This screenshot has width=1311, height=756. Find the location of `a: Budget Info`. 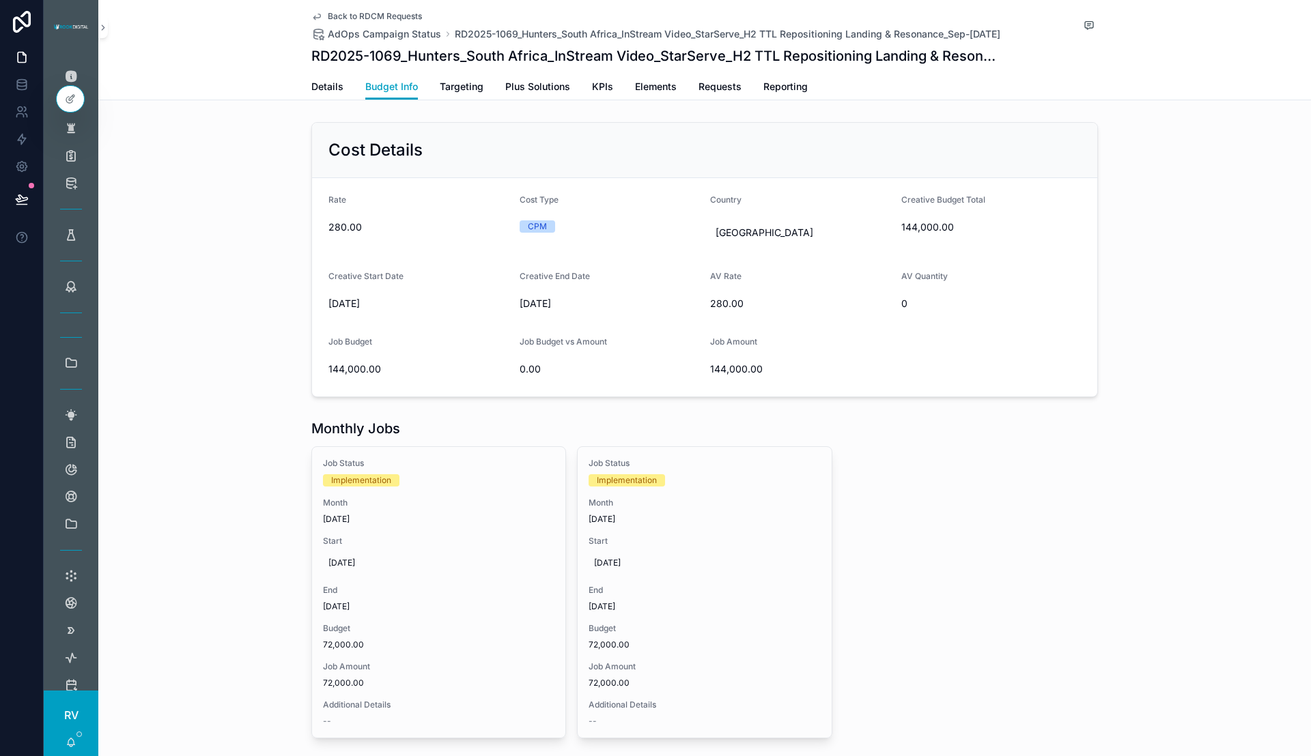

a: Budget Info is located at coordinates (391, 87).